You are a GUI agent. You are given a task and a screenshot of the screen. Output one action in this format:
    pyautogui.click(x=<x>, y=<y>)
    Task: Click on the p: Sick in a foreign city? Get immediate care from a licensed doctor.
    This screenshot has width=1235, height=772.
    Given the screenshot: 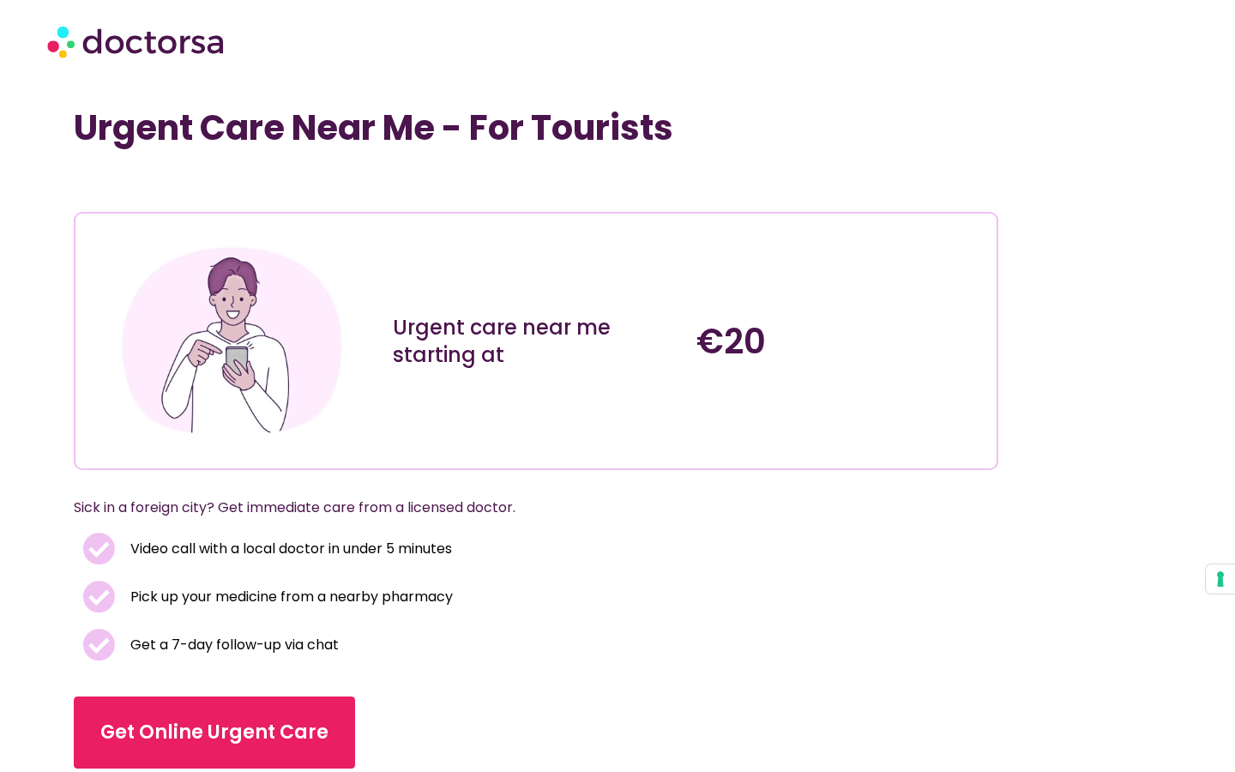 What is the action you would take?
    pyautogui.click(x=514, y=508)
    